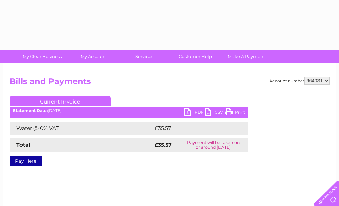  Describe the element at coordinates (93, 56) in the screenshot. I see `a: My Account` at that location.